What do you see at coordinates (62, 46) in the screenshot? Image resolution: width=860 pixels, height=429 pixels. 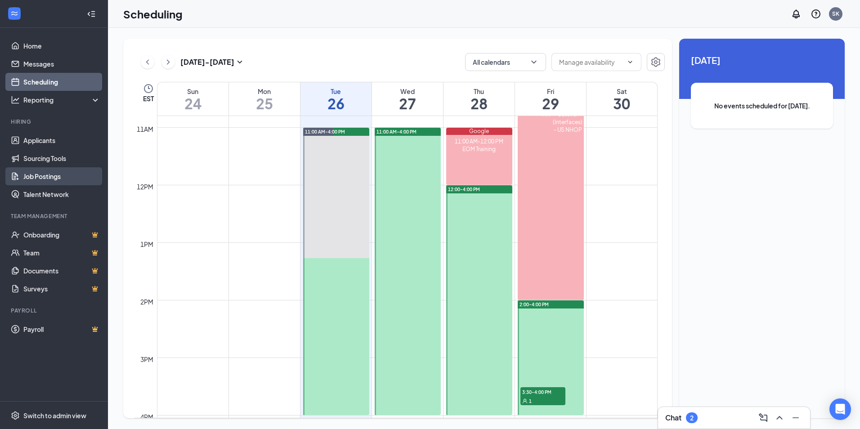 I see `a: Home` at bounding box center [62, 46].